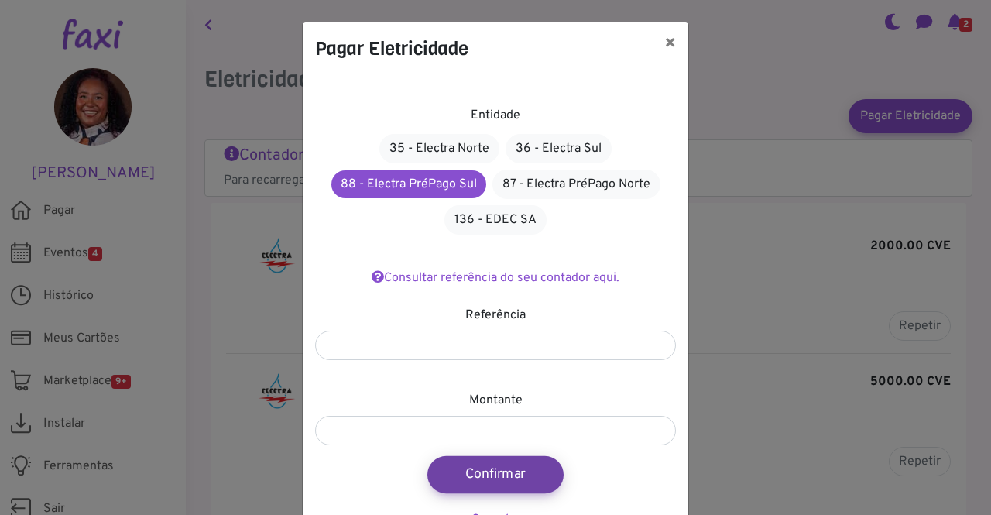 Image resolution: width=991 pixels, height=515 pixels. Describe the element at coordinates (495, 278) in the screenshot. I see `a: Consultar referência do seu contador aqui.` at that location.